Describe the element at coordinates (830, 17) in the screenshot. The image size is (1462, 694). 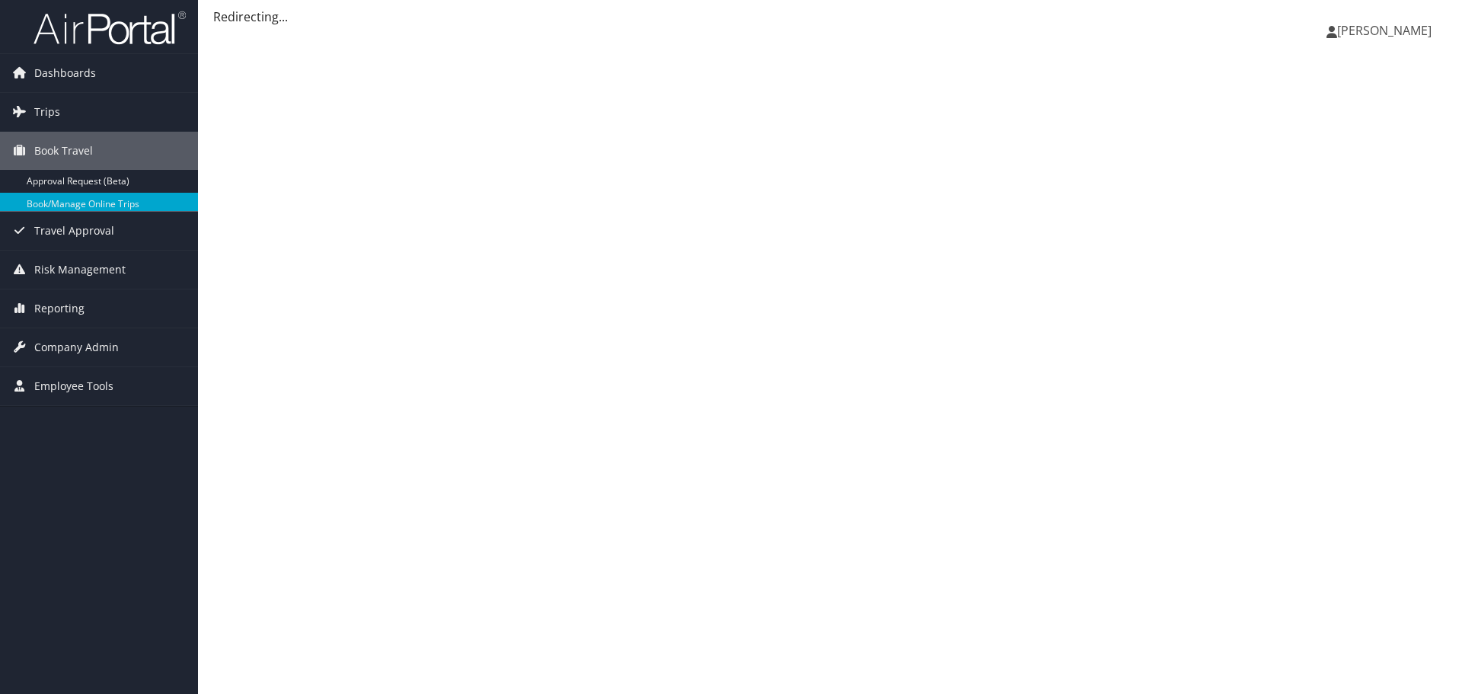
I see `div: Redirecting...` at that location.